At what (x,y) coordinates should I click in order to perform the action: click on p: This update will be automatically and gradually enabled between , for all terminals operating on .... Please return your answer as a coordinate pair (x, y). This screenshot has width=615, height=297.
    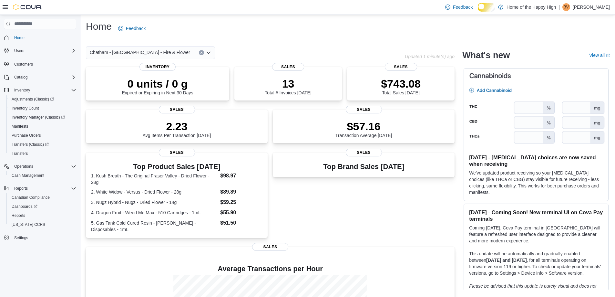
    Looking at the image, I should click on (536, 263).